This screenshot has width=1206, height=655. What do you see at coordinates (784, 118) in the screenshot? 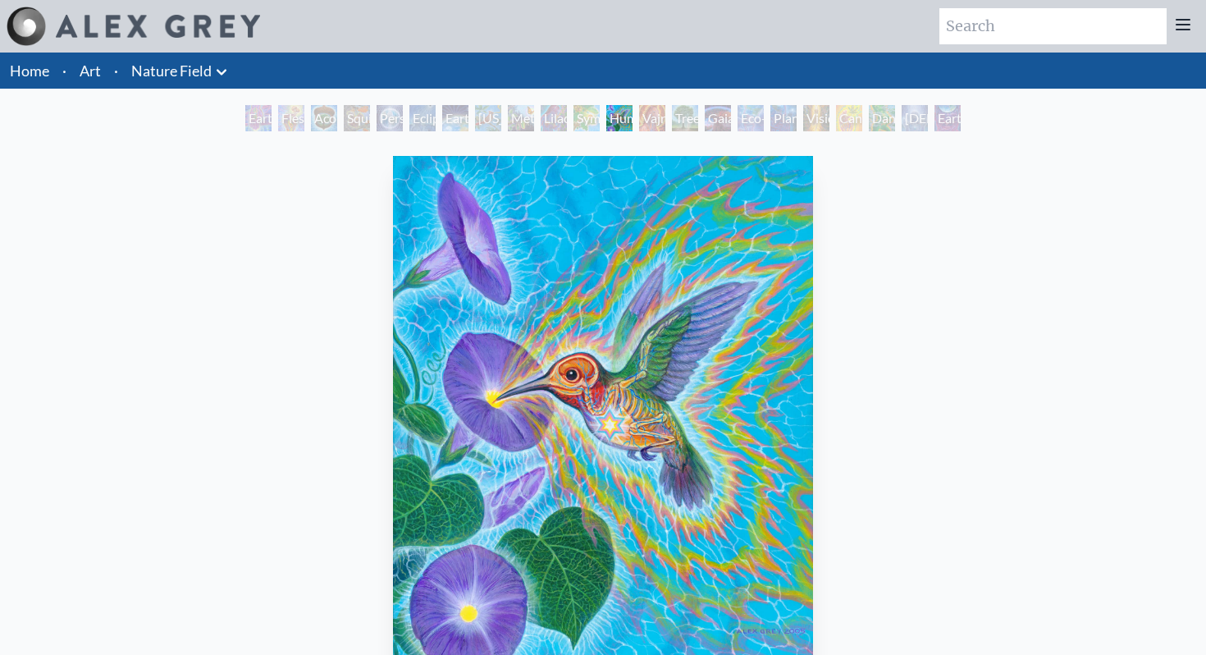
I see `div: Planetary Prayers` at bounding box center [784, 118].